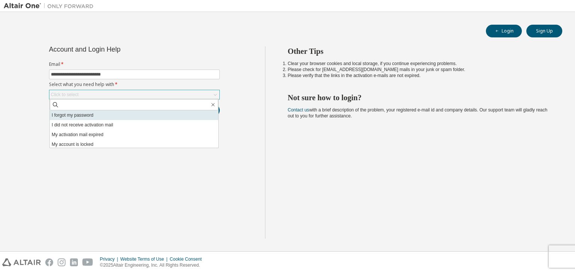 The height and width of the screenshot is (273, 575). Describe the element at coordinates (134, 85) in the screenshot. I see `label: Select what you need help with` at that location.